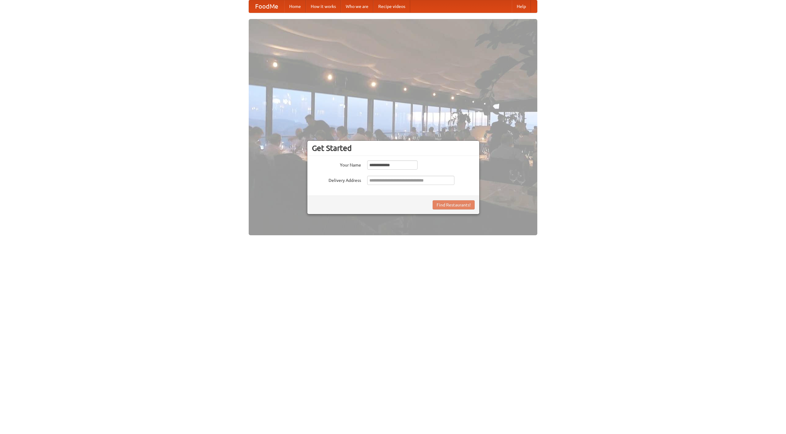 This screenshot has width=786, height=434. Describe the element at coordinates (453, 205) in the screenshot. I see `button: Find Restaurants!` at that location.